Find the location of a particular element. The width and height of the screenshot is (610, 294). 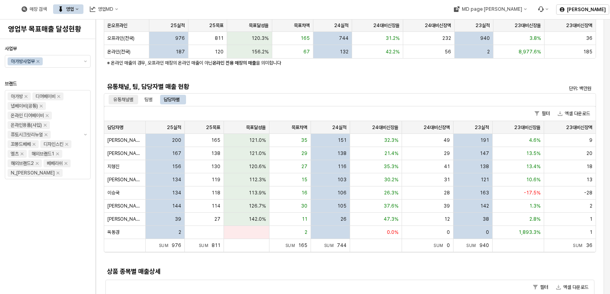

span: 16 is located at coordinates (304, 193).